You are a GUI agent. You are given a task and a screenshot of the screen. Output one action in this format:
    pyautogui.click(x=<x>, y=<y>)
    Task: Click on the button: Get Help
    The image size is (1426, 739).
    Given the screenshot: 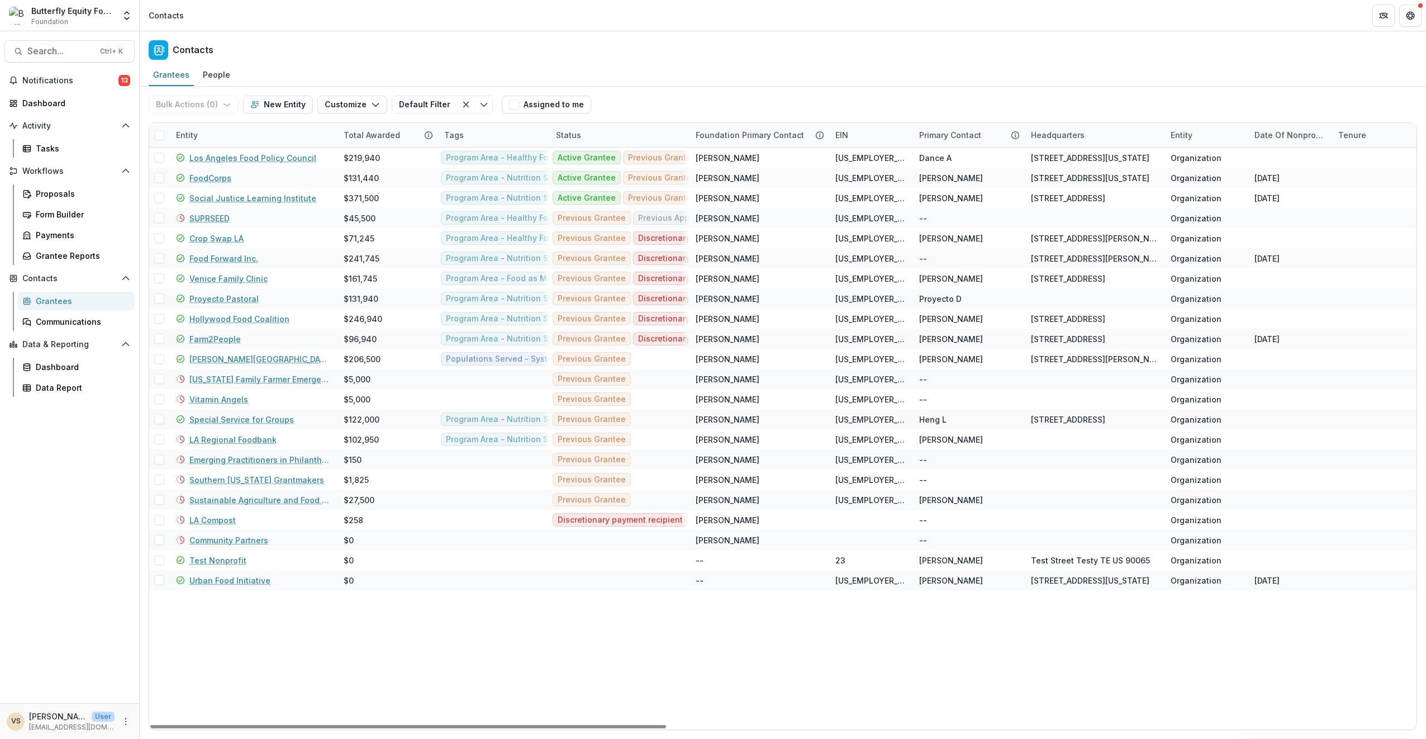 What is the action you would take?
    pyautogui.click(x=1411, y=16)
    